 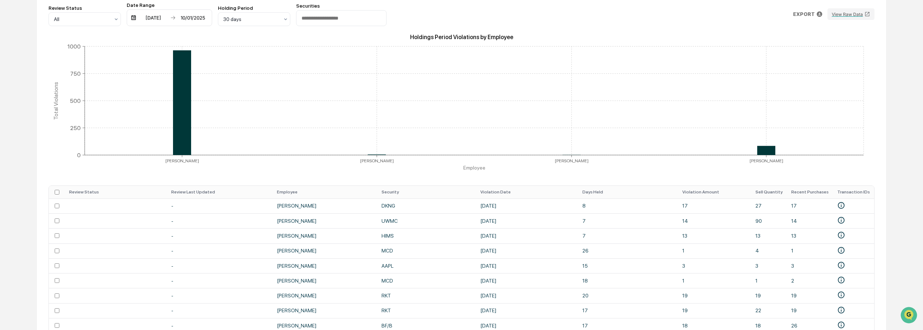 I want to click on td: 13, so click(x=714, y=235).